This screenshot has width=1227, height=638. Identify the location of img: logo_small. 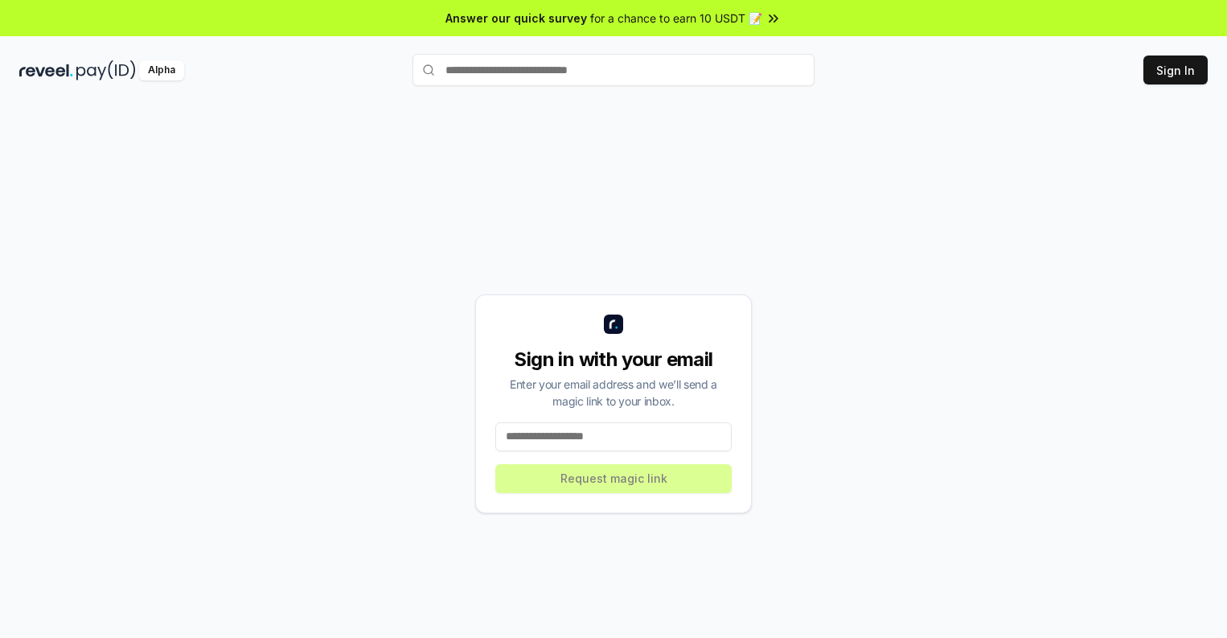
(613, 324).